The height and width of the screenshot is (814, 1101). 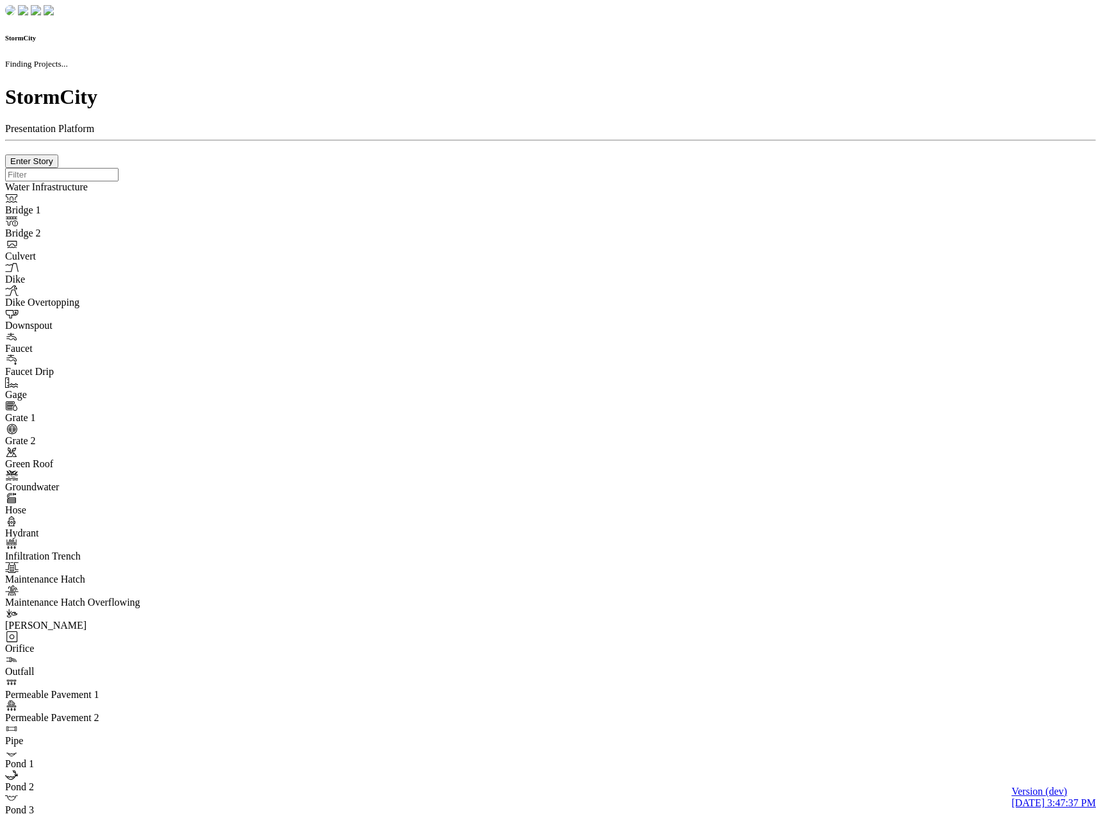 What do you see at coordinates (92, 695) in the screenshot?
I see `div: Permeable Pavement 1` at bounding box center [92, 695].